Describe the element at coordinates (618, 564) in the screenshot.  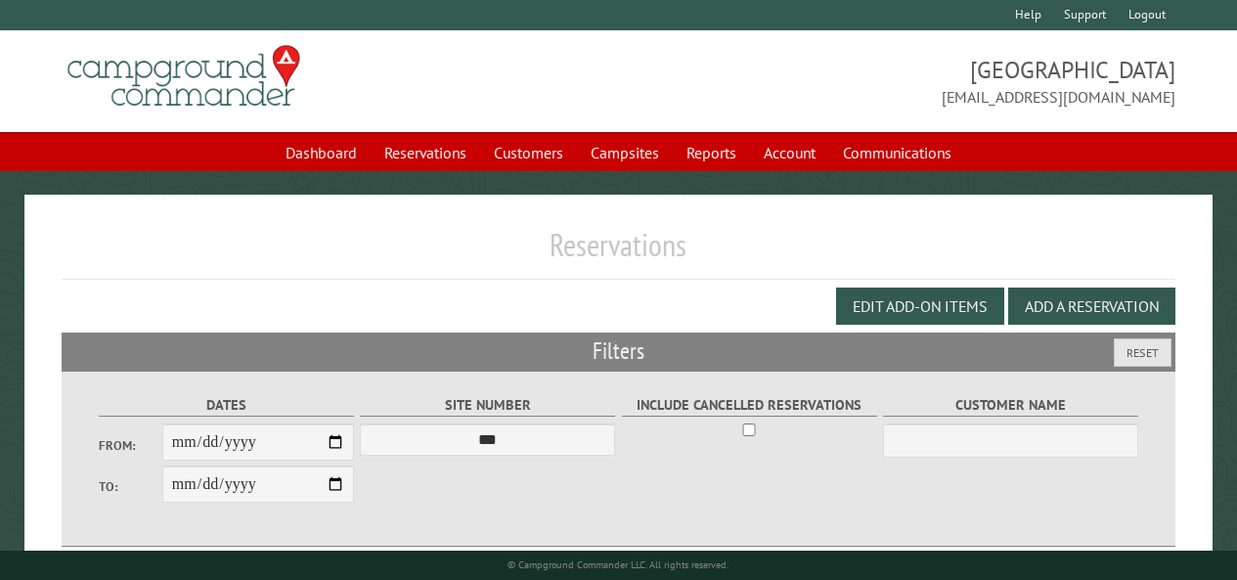
I see `small: © Campground Commander LLC. All rights reserved.` at that location.